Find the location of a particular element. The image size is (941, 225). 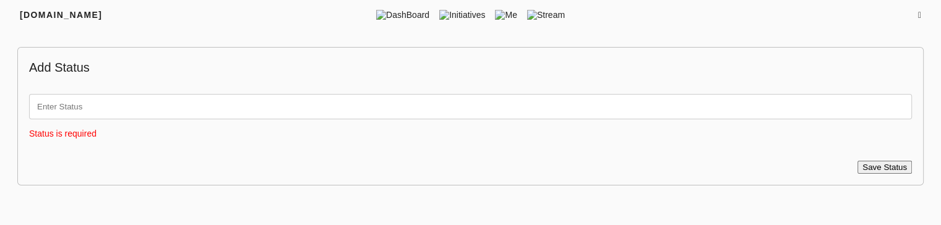

span: DashBoard is located at coordinates (403, 15).